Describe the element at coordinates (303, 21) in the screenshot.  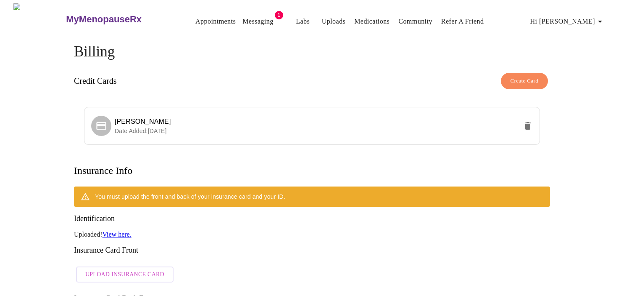
I see `button: Labs` at that location.